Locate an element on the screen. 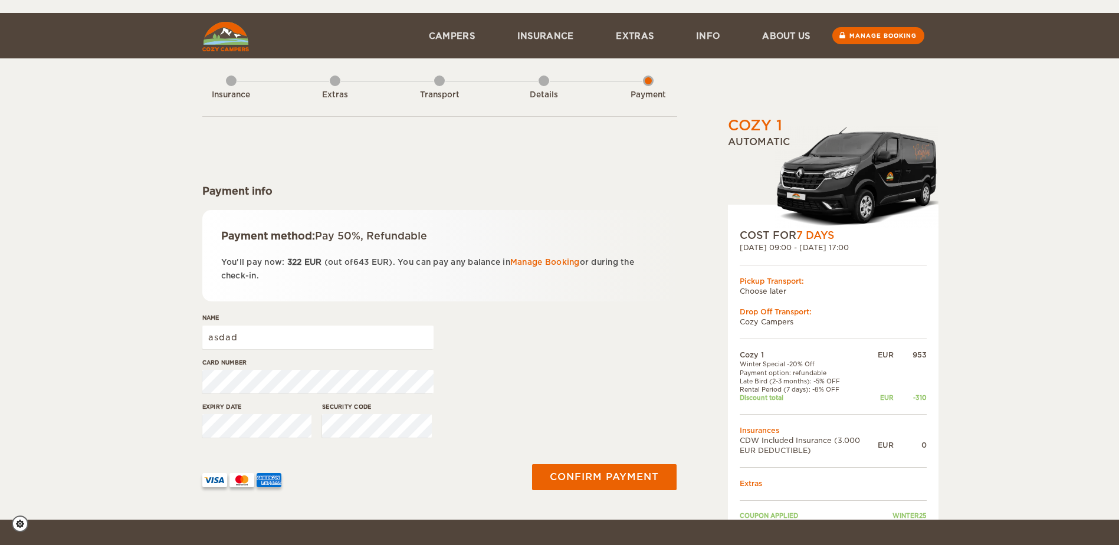 The width and height of the screenshot is (1119, 545). td: Discount total is located at coordinates (809, 398).